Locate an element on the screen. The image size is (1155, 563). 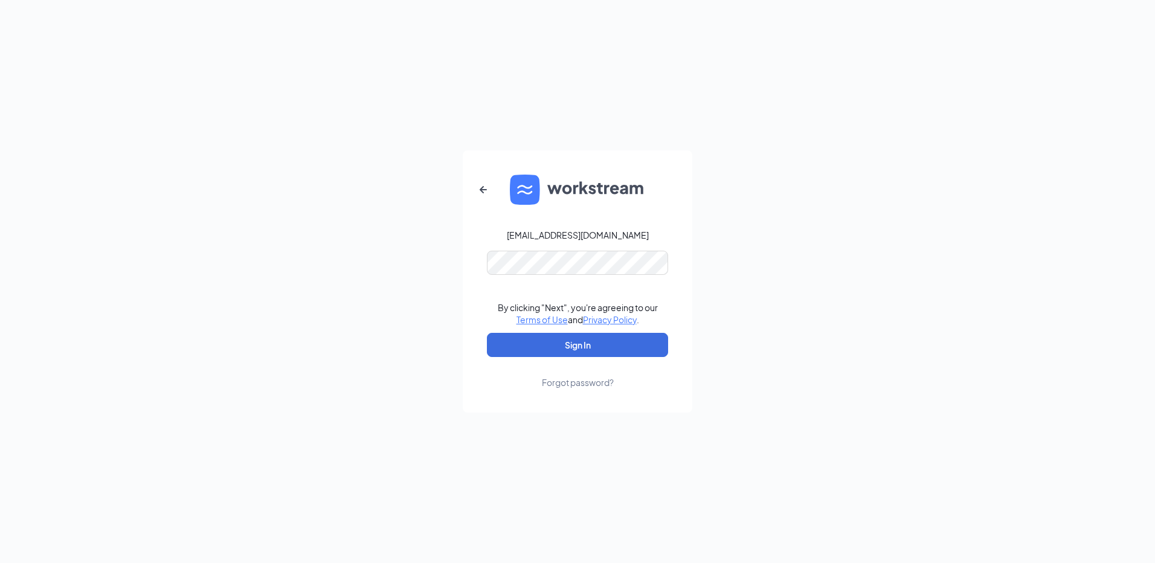
a: Forgot password? is located at coordinates (578, 373).